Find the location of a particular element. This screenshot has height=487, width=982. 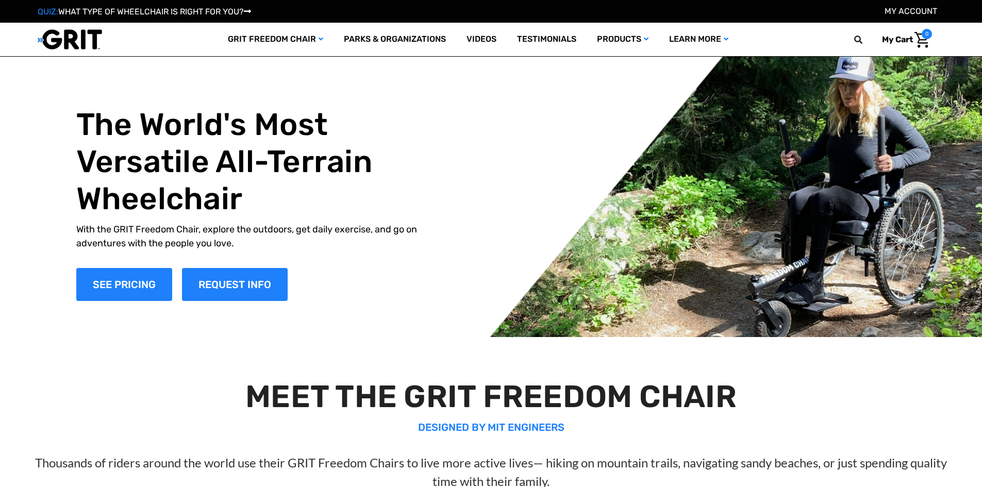

a: QUIZ:WHAT TYPE OF WHEELCHAIR IS RIGHT FOR YOU? is located at coordinates (144, 11).